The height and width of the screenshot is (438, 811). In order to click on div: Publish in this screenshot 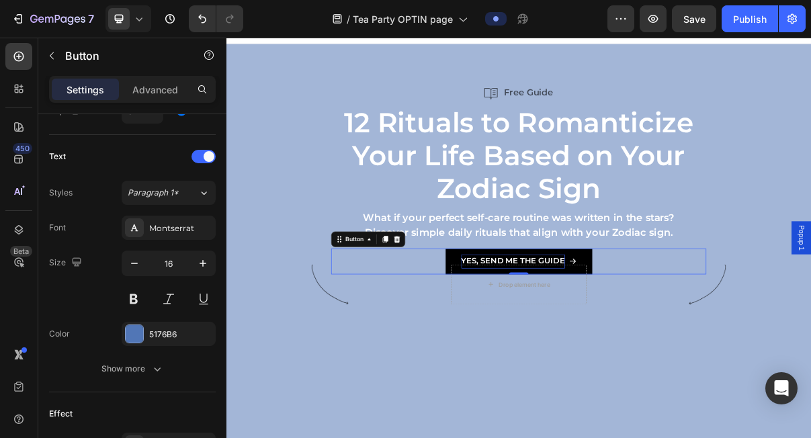, I will do `click(750, 19)`.